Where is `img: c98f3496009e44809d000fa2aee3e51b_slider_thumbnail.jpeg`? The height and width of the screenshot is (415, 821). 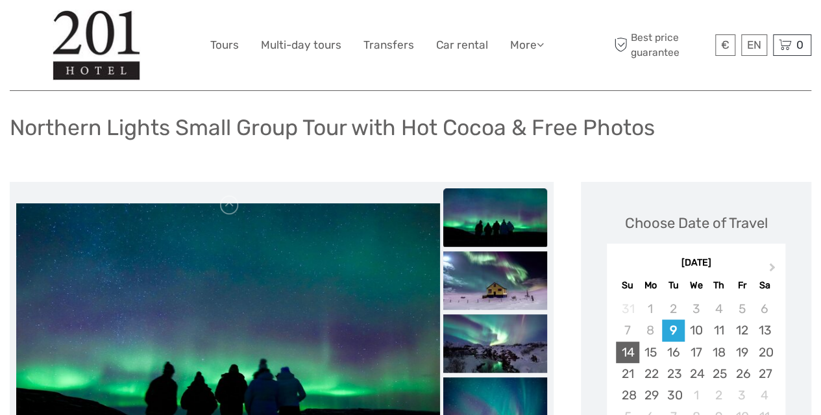
img: c98f3496009e44809d000fa2aee3e51b_slider_thumbnail.jpeg is located at coordinates (495, 280).